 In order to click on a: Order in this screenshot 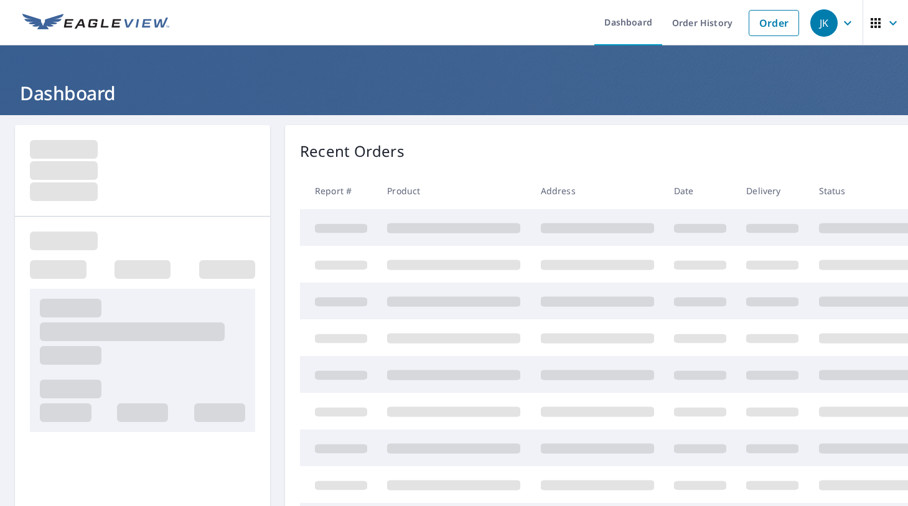, I will do `click(774, 23)`.